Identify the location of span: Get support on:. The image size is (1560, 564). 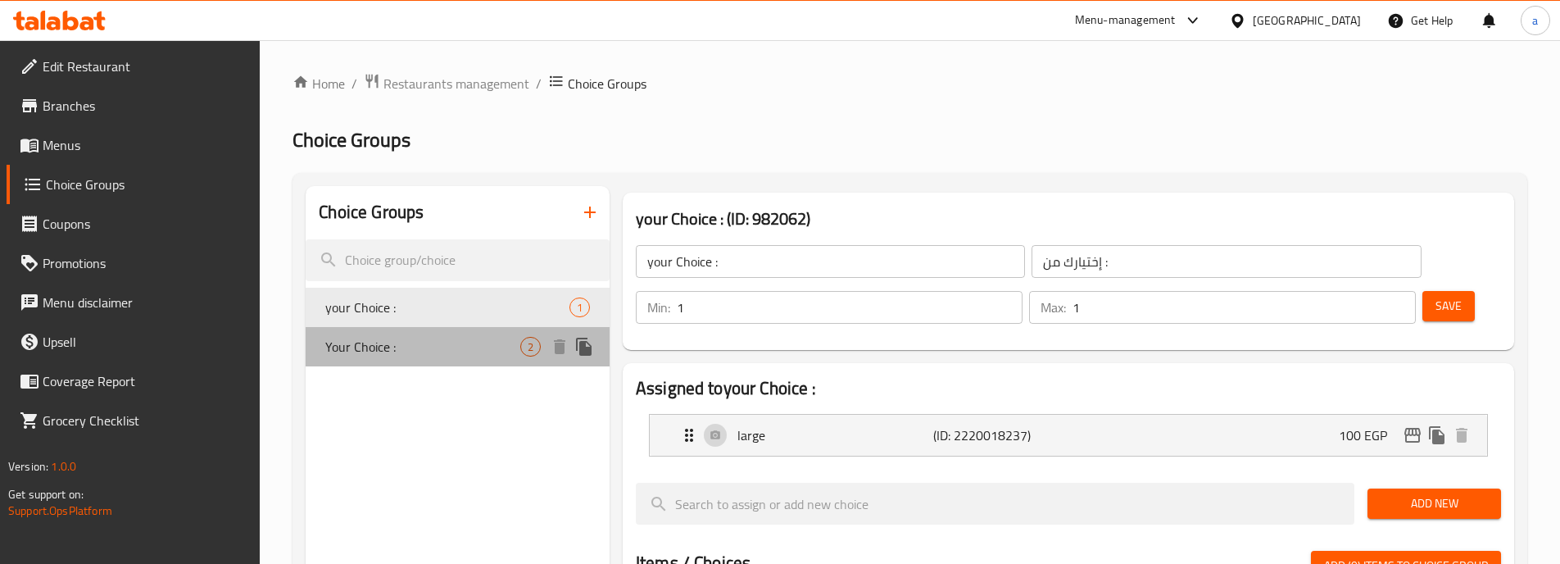
(46, 494).